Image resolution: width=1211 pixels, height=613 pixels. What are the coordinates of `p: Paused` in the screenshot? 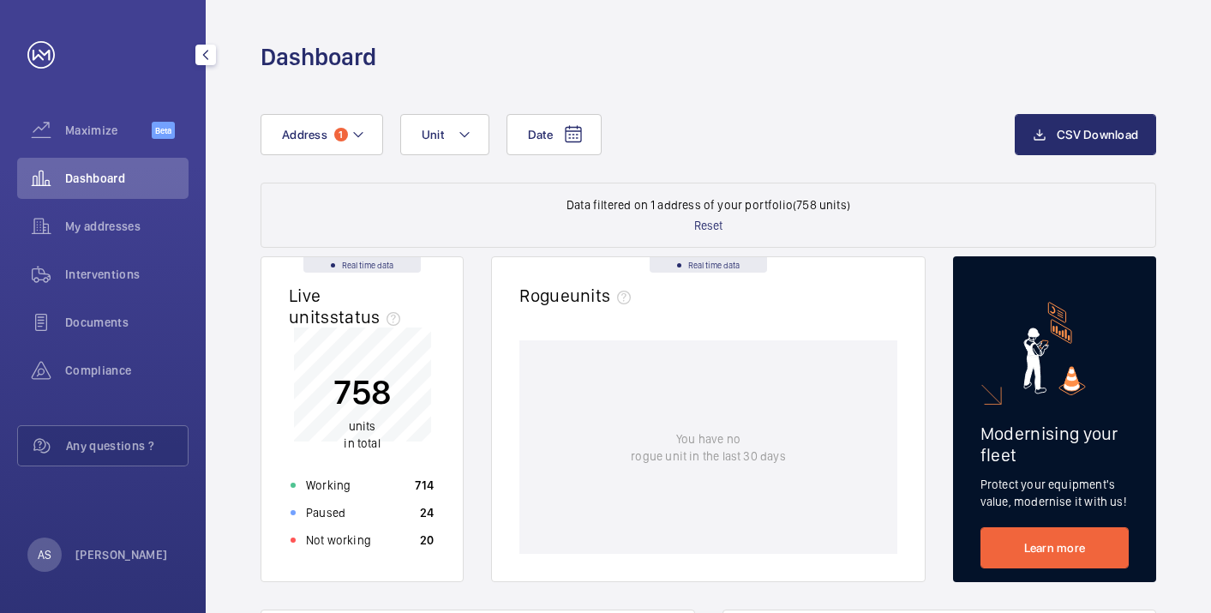 It's located at (326, 512).